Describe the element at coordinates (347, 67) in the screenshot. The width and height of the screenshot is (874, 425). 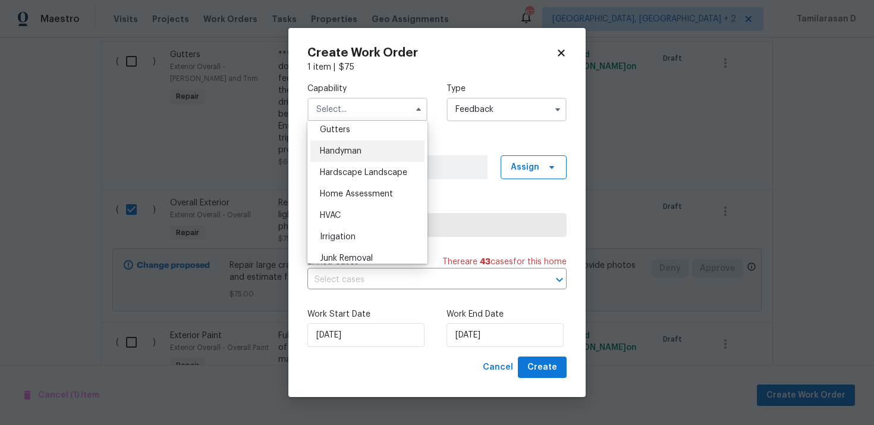
I see `span: $ 75` at that location.